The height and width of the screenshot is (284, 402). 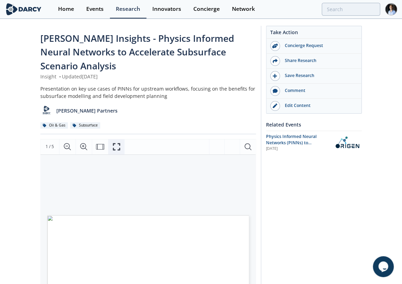 I want to click on div: Share Research, so click(x=319, y=61).